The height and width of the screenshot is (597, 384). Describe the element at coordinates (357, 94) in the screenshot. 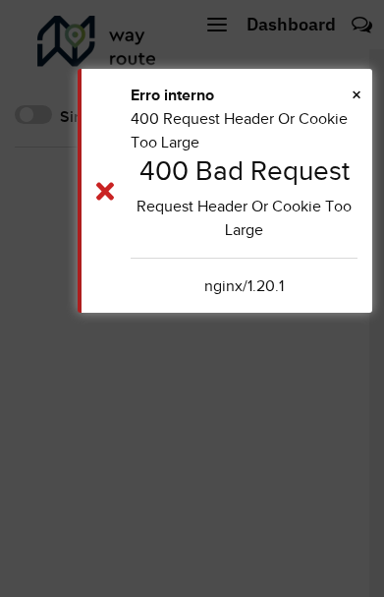

I see `button: Close` at that location.